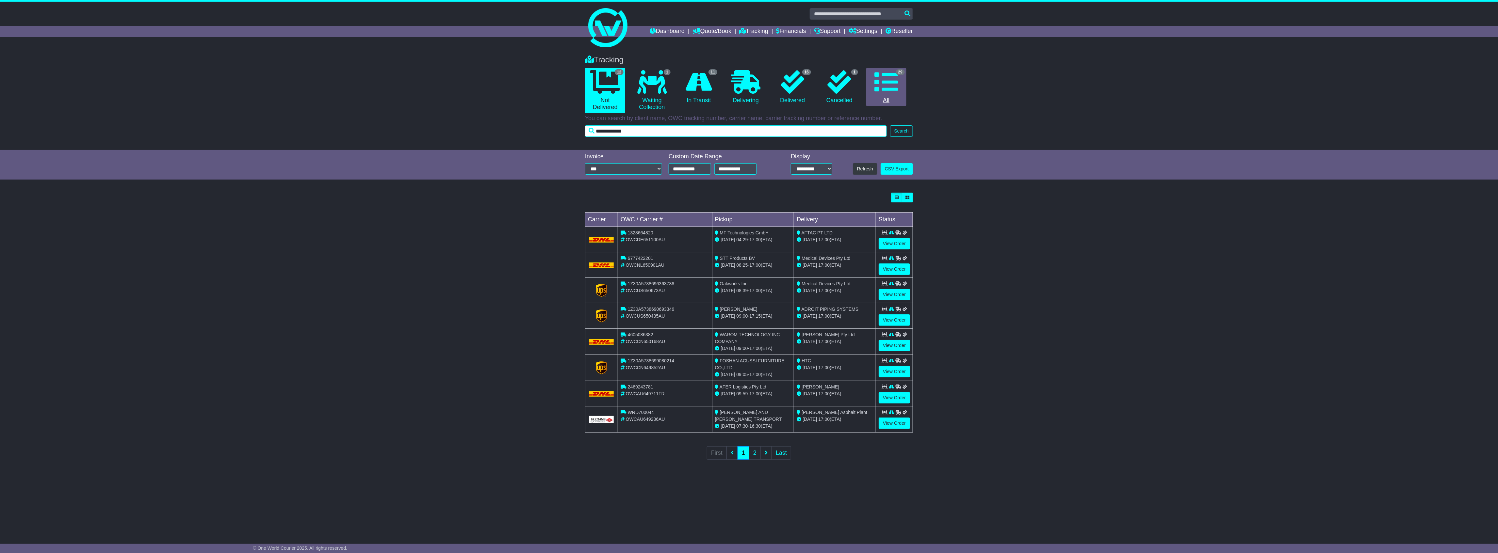 This screenshot has width=1498, height=553. I want to click on div: Display, so click(811, 157).